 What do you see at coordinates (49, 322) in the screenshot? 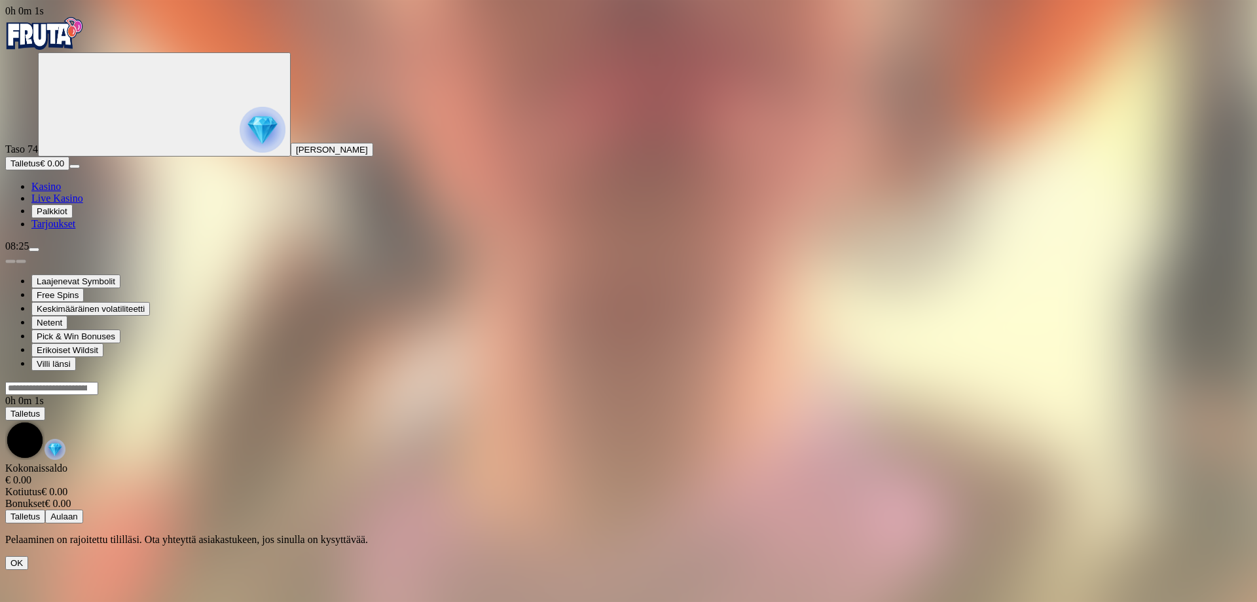
I see `button: Netent` at bounding box center [49, 322].